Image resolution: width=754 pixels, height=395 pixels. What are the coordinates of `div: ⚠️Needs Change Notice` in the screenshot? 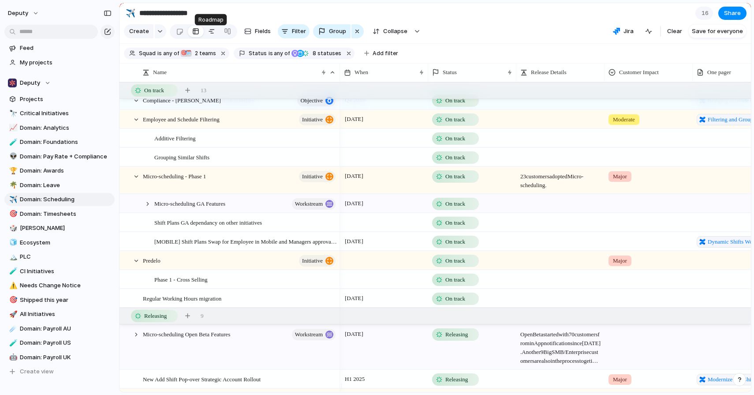 It's located at (60, 285).